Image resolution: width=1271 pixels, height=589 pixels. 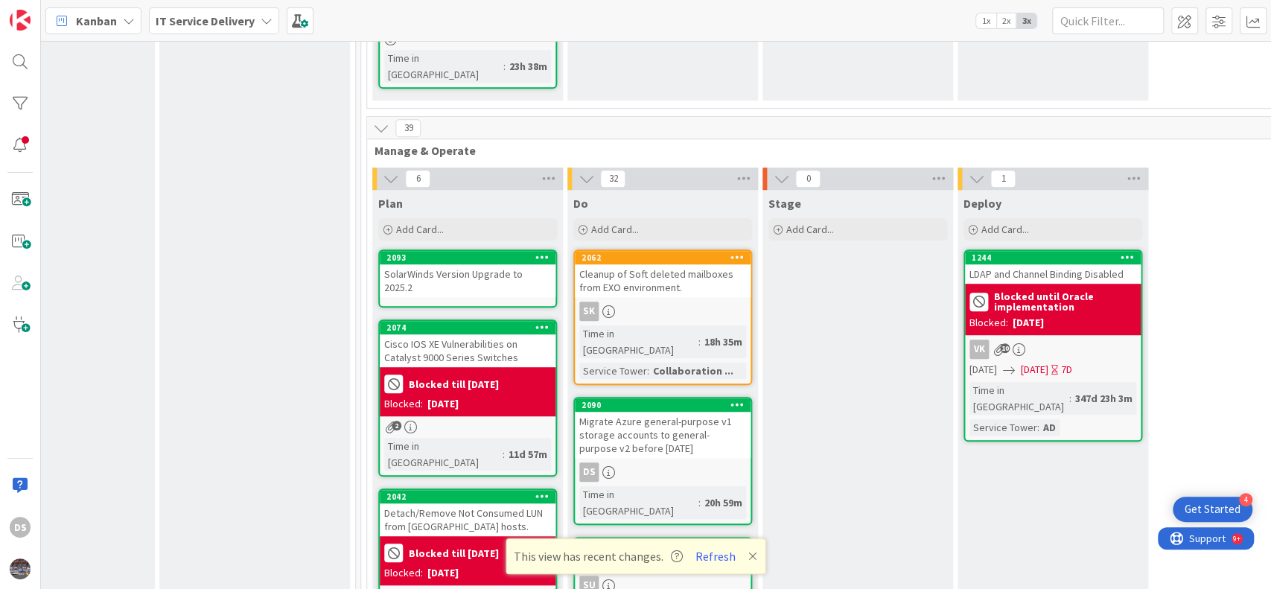 I want to click on span: Support, so click(x=49, y=11).